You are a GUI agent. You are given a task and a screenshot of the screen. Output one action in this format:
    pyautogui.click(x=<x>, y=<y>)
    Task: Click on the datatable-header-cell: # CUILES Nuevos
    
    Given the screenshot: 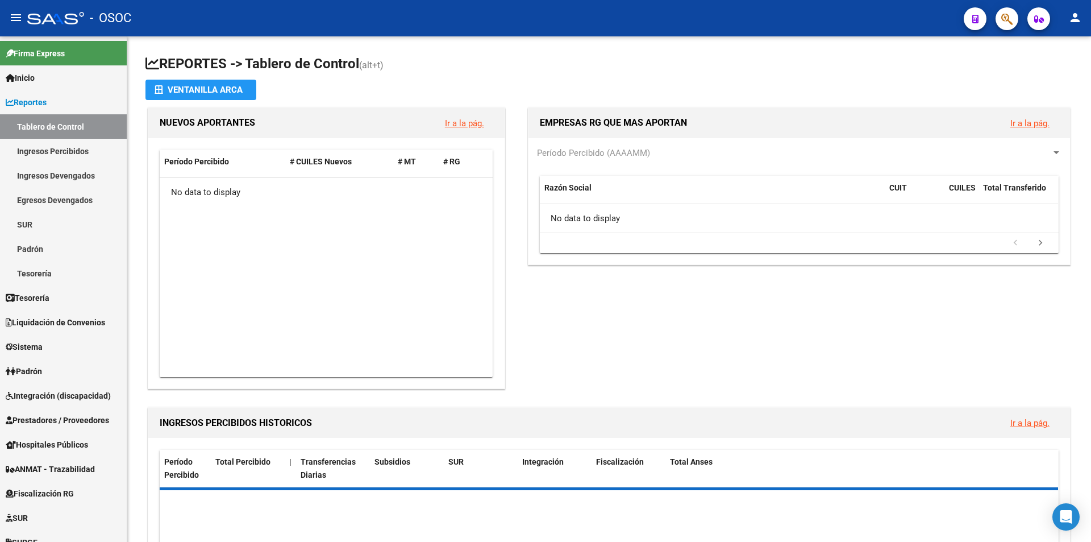 What is the action you would take?
    pyautogui.click(x=339, y=161)
    